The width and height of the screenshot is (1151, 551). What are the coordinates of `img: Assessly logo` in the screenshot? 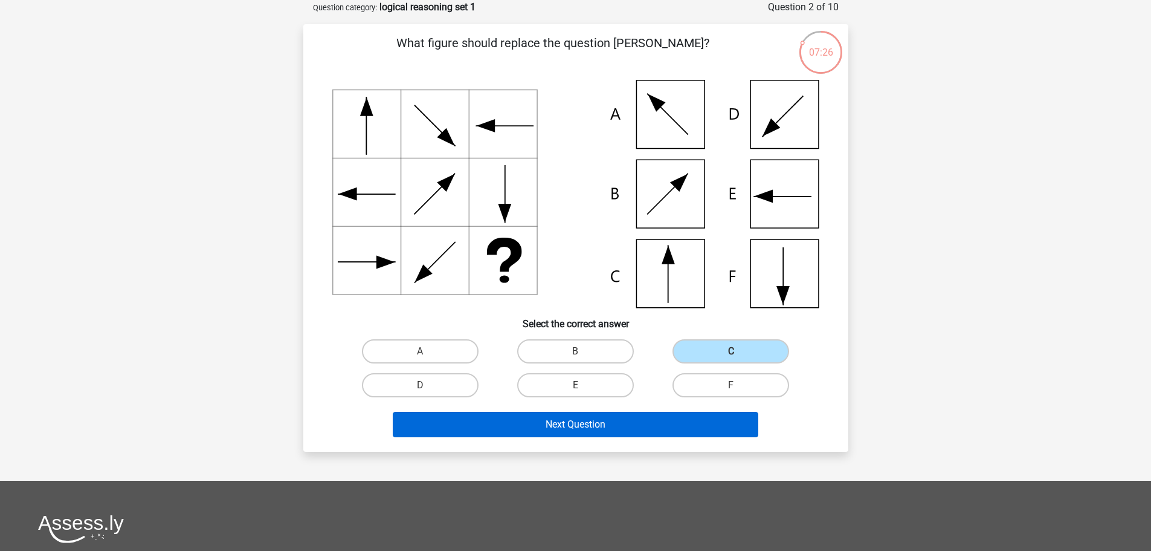 It's located at (81, 528).